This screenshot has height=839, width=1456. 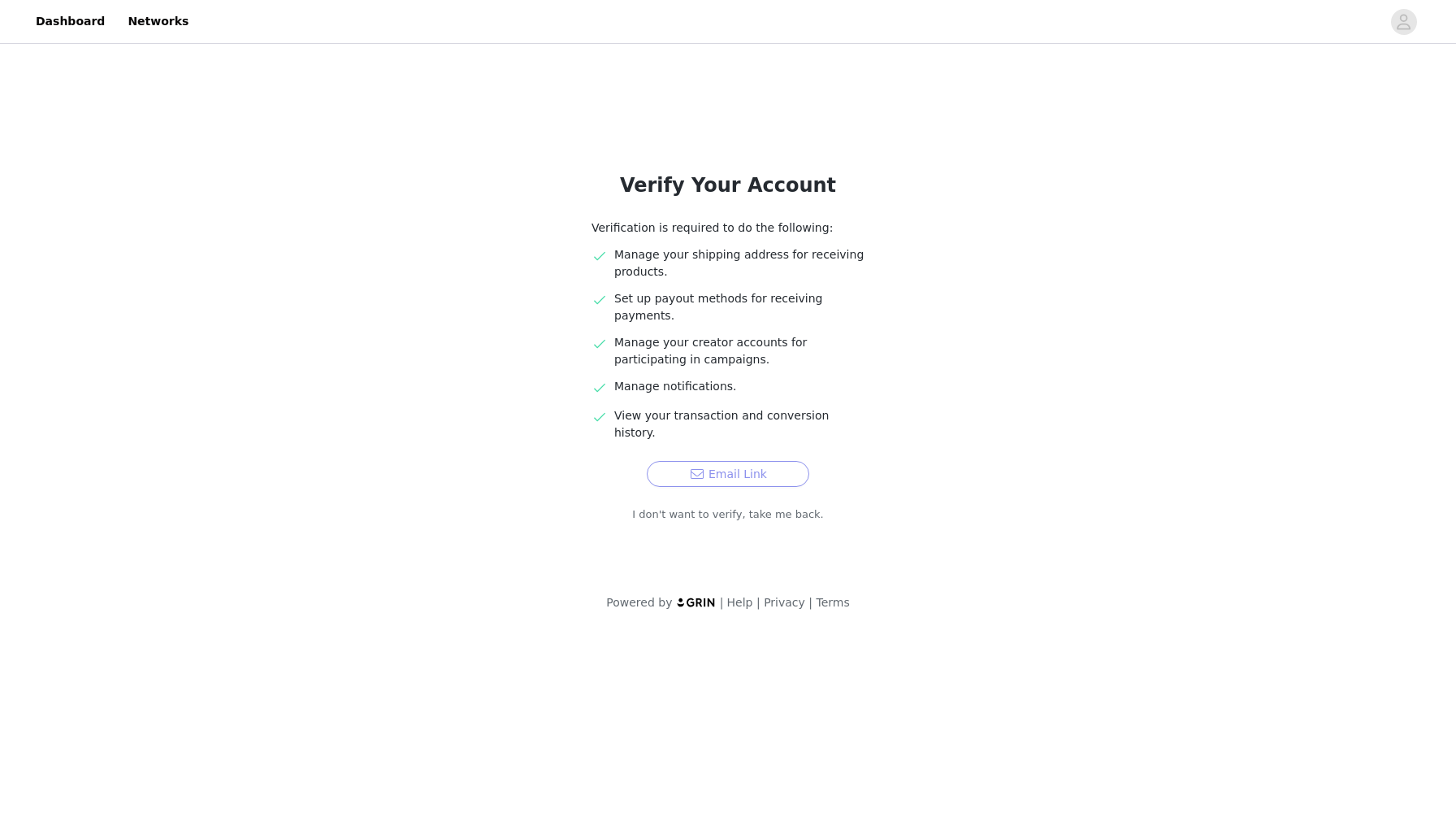 I want to click on p: Verification is required to do the following:, so click(x=728, y=228).